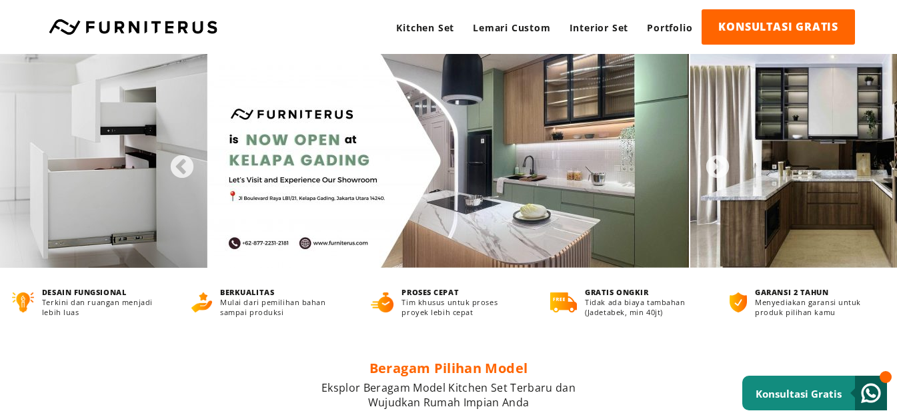 The height and width of the screenshot is (417, 897). What do you see at coordinates (511, 27) in the screenshot?
I see `a: Lemari Custom` at bounding box center [511, 27].